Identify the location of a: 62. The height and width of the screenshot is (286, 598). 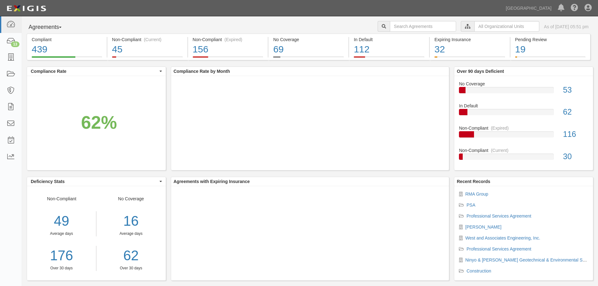
(131, 255).